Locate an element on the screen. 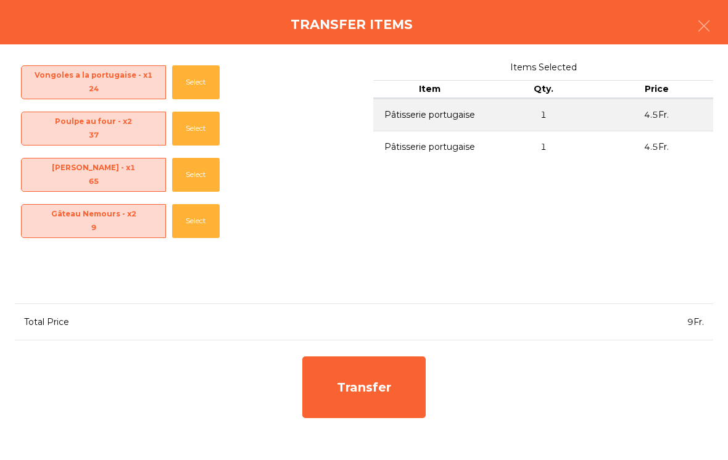 The image size is (728, 460). th: Qty. is located at coordinates (544, 89).